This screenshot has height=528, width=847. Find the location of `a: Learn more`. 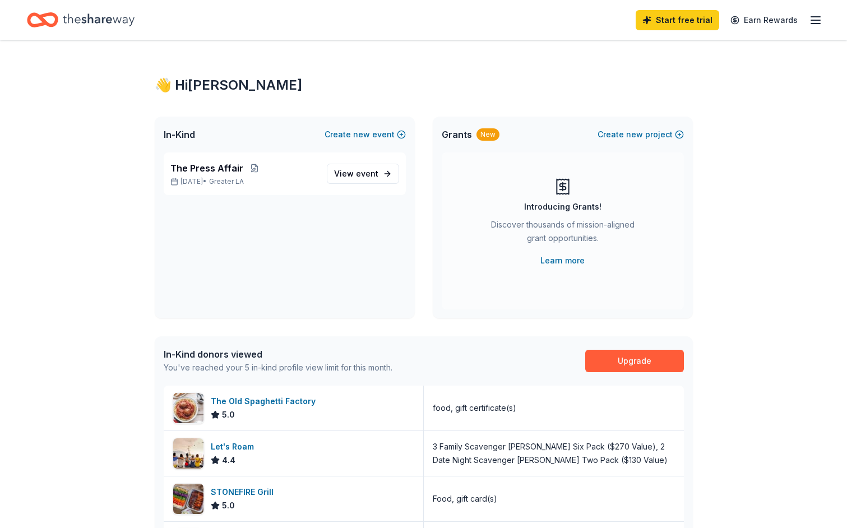

a: Learn more is located at coordinates (562, 261).